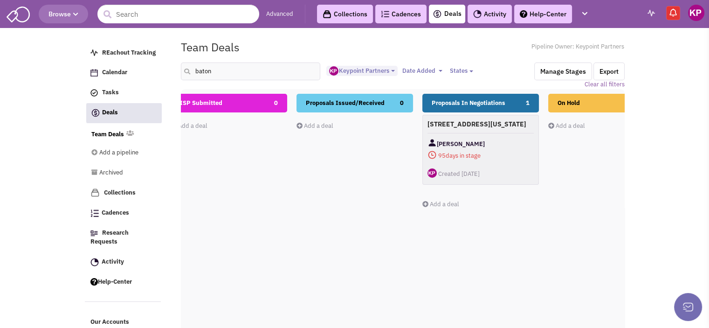 This screenshot has width=709, height=328. Describe the element at coordinates (129, 52) in the screenshot. I see `span: REachout Tracking` at that location.